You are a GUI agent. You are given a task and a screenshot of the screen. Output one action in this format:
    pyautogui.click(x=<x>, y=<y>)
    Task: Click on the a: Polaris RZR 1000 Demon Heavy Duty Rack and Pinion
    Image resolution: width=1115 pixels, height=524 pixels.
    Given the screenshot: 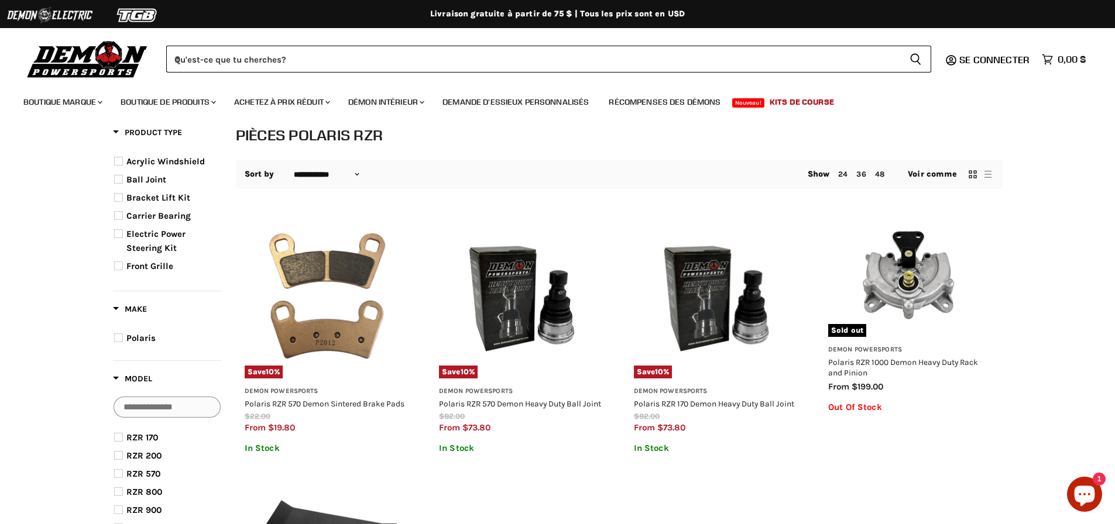 What is the action you would take?
    pyautogui.click(x=903, y=367)
    